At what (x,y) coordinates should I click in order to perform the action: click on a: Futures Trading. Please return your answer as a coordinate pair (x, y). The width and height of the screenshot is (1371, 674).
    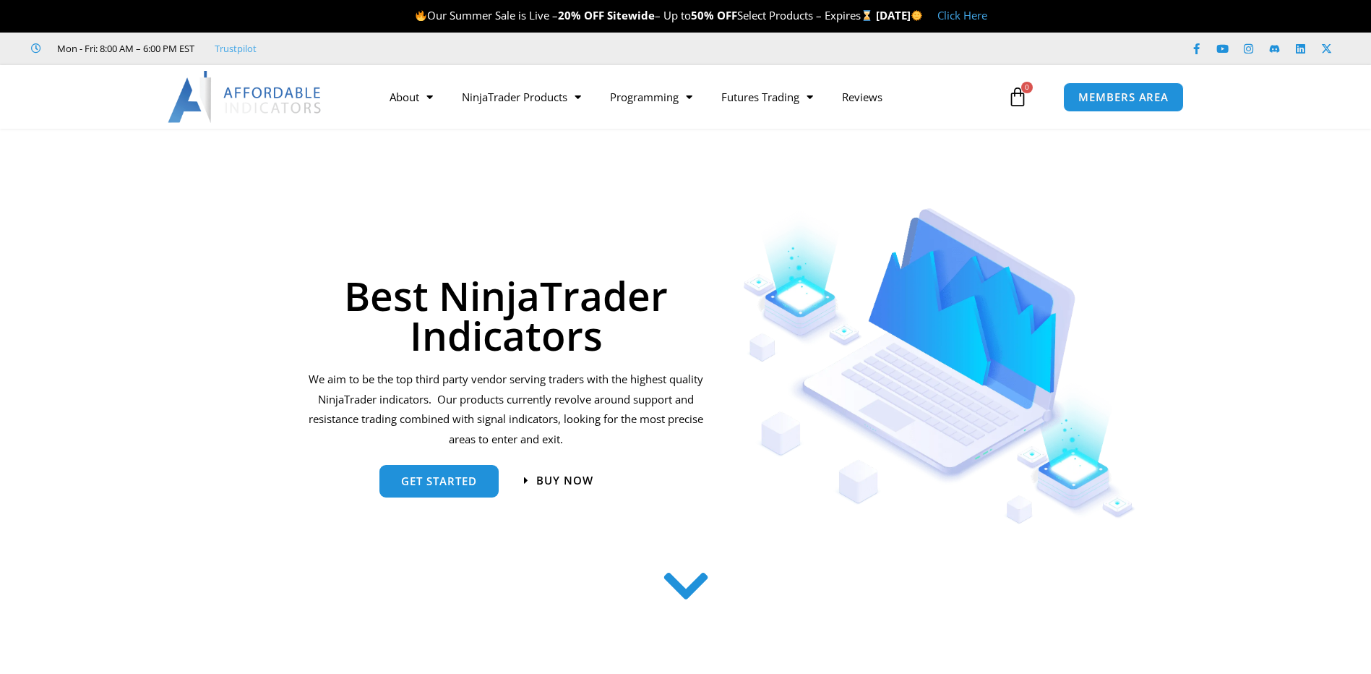
    Looking at the image, I should click on (767, 97).